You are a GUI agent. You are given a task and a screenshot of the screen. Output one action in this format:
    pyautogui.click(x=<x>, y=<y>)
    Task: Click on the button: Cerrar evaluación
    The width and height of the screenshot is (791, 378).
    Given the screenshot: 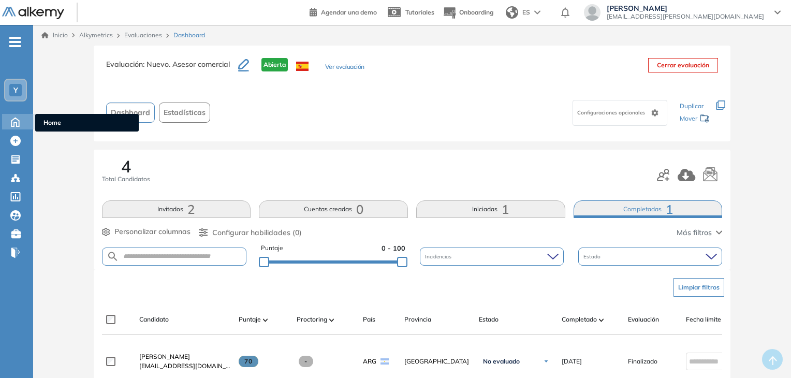 What is the action you would take?
    pyautogui.click(x=683, y=65)
    